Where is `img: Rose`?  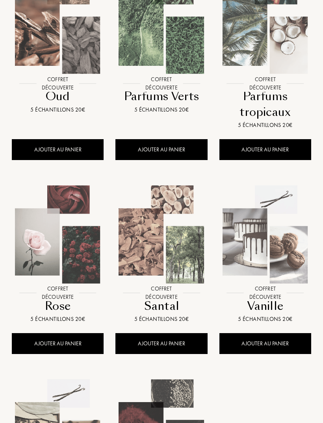
img: Rose is located at coordinates (58, 234).